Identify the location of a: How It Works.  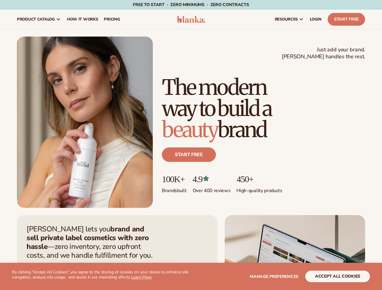
(82, 19).